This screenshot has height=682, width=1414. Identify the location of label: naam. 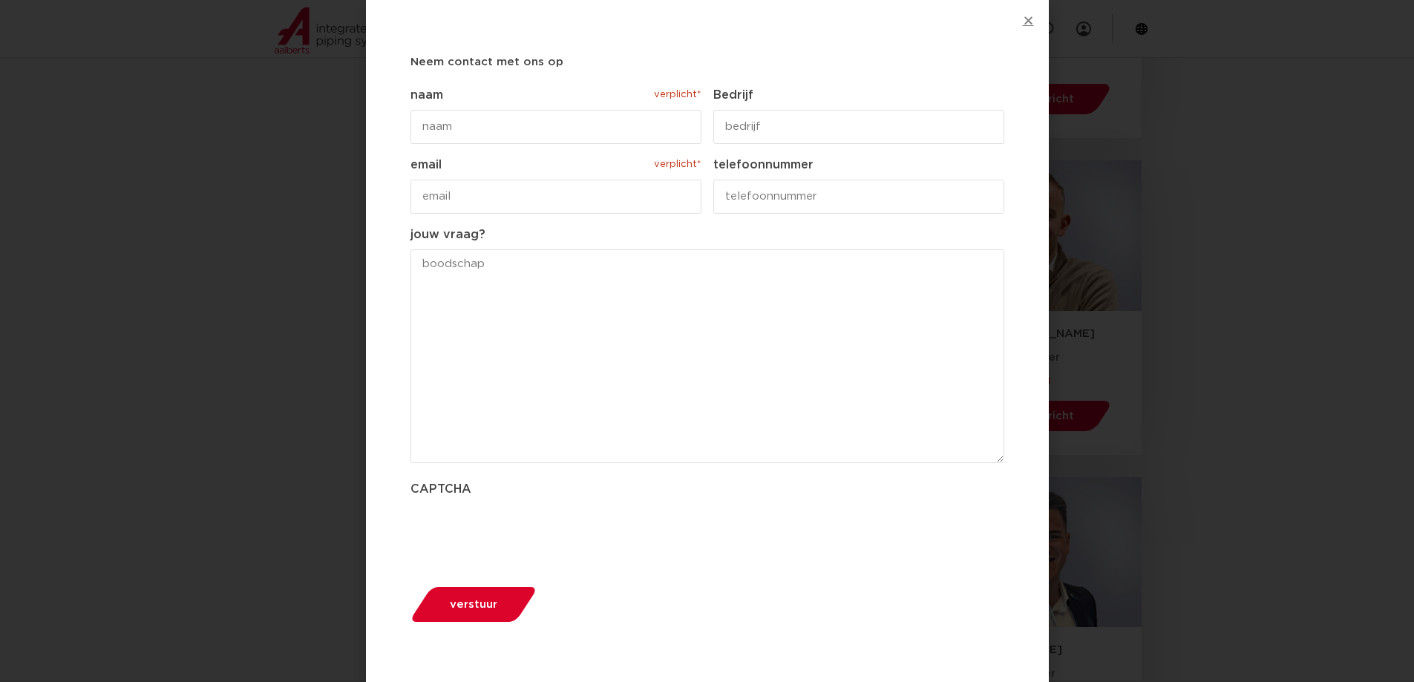
(556, 95).